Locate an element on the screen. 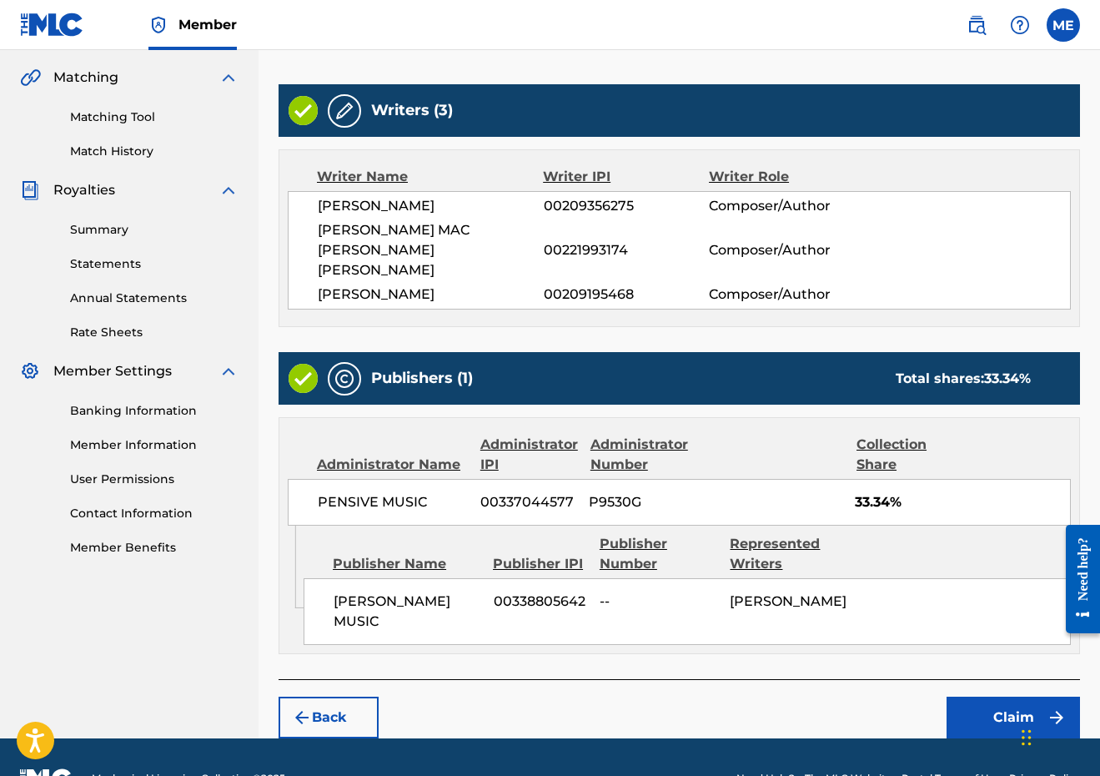 The image size is (1100, 776). span: P9530G is located at coordinates (649, 502).